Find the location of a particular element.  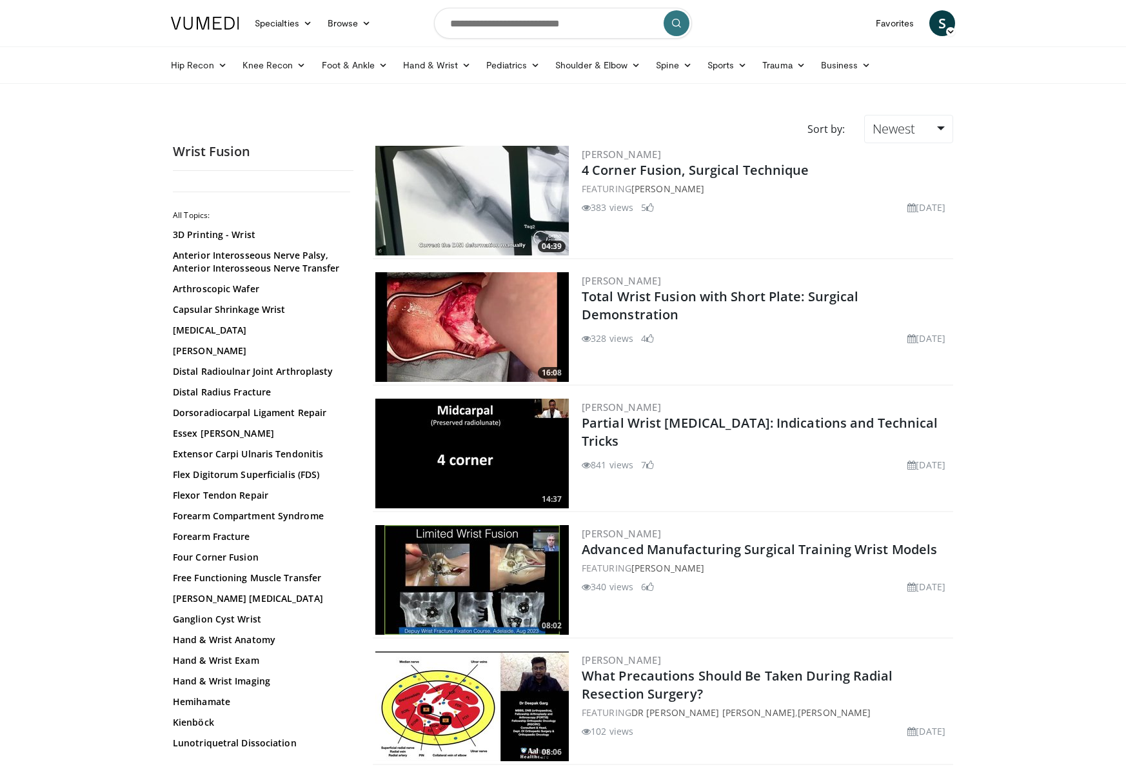

a: Hemihamate is located at coordinates (260, 702).